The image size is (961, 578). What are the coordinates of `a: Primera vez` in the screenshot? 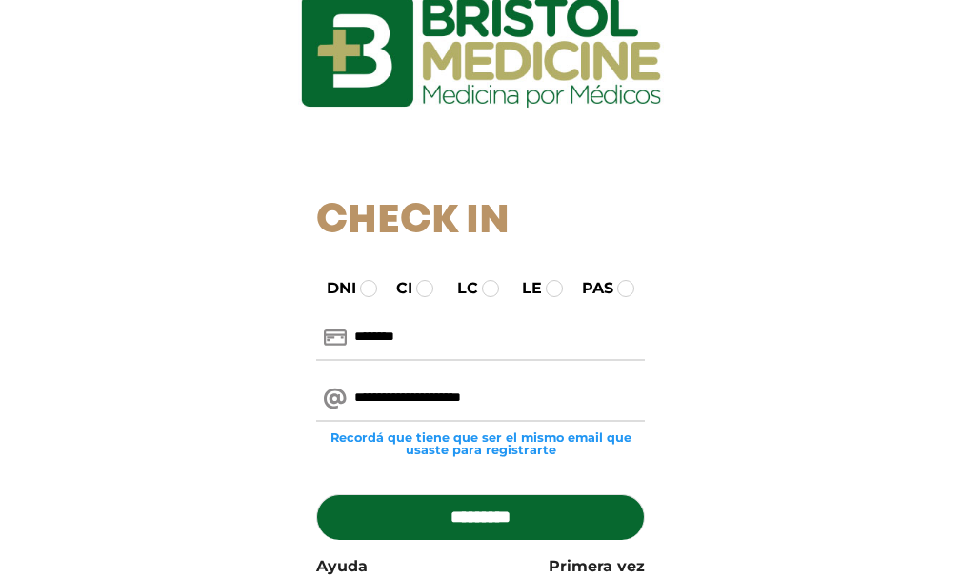 It's located at (596, 567).